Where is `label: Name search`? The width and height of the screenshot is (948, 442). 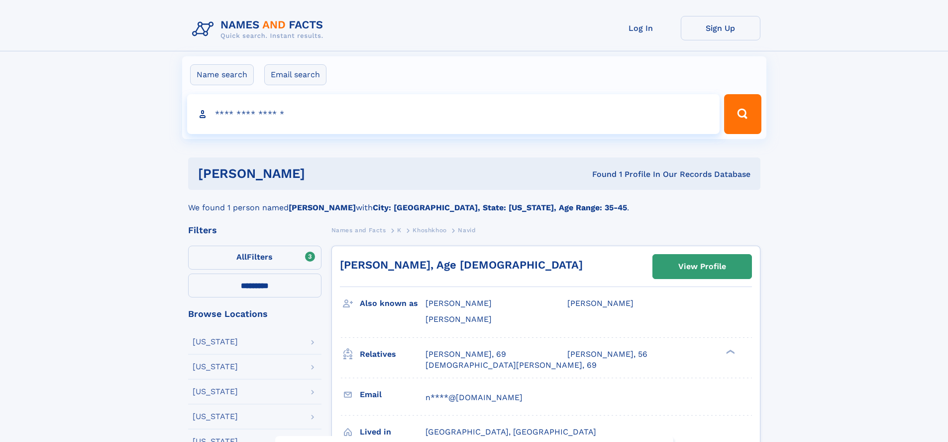
label: Name search is located at coordinates (222, 75).